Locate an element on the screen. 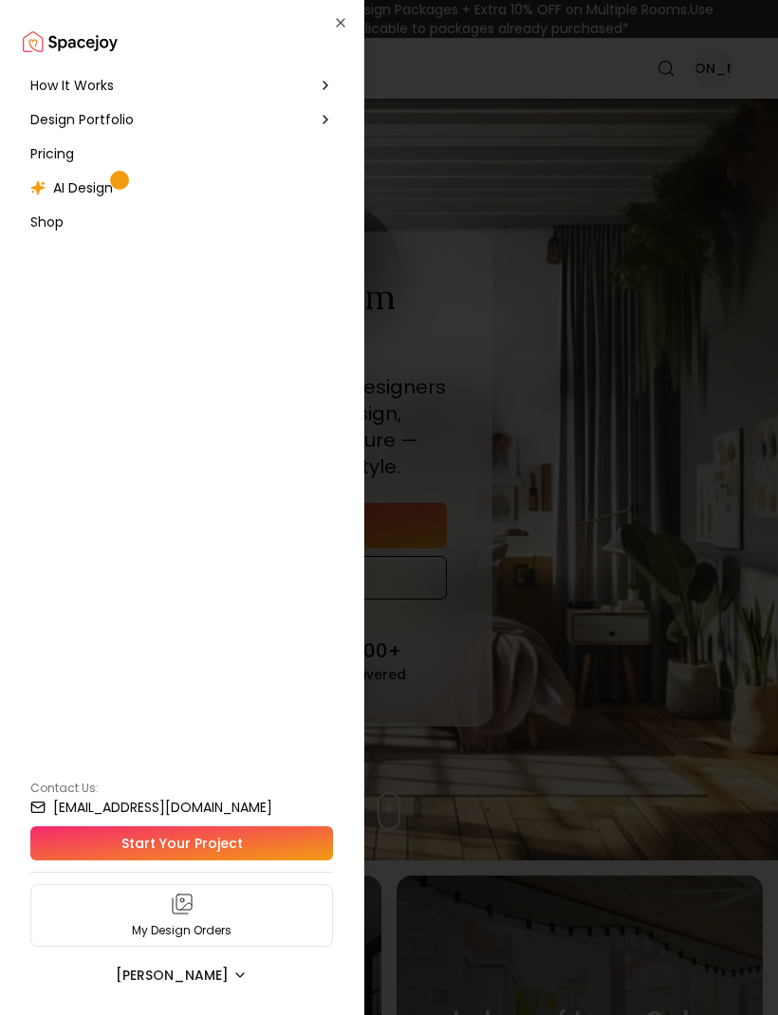 The image size is (778, 1015). img: Spacejoy Logo is located at coordinates (70, 42).